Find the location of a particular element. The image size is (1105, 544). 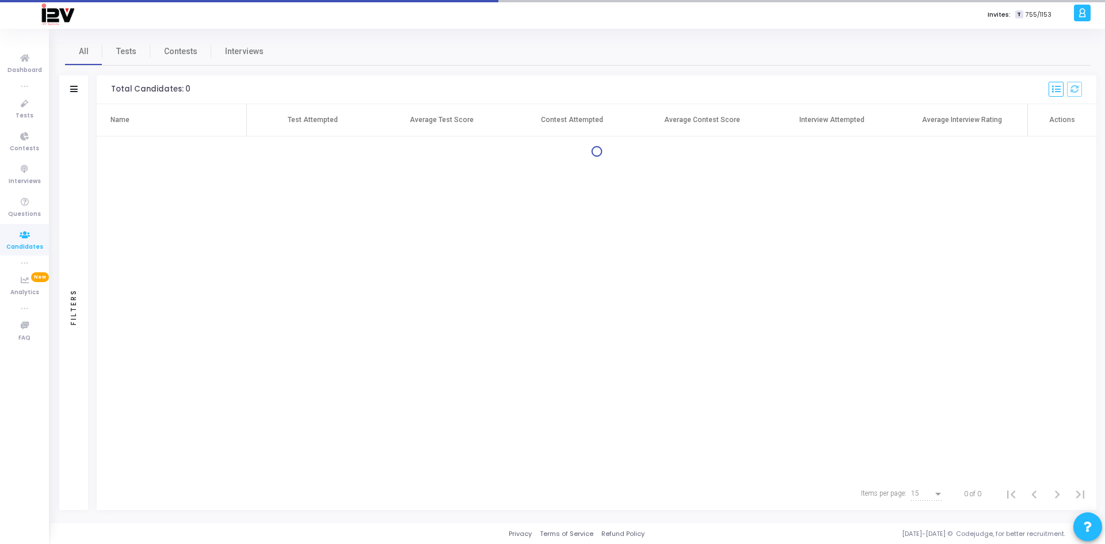

mat-select: Items per page: is located at coordinates (927, 494).